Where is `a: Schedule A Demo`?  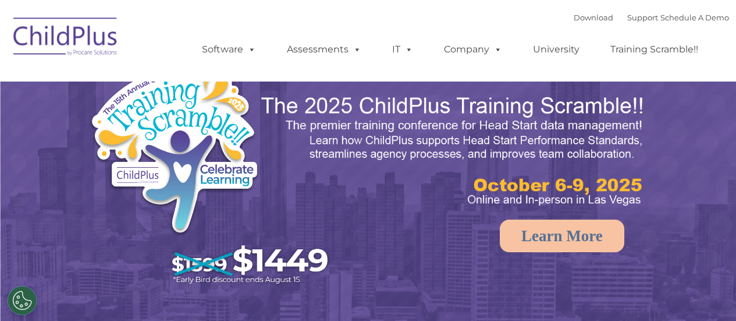 a: Schedule A Demo is located at coordinates (695, 17).